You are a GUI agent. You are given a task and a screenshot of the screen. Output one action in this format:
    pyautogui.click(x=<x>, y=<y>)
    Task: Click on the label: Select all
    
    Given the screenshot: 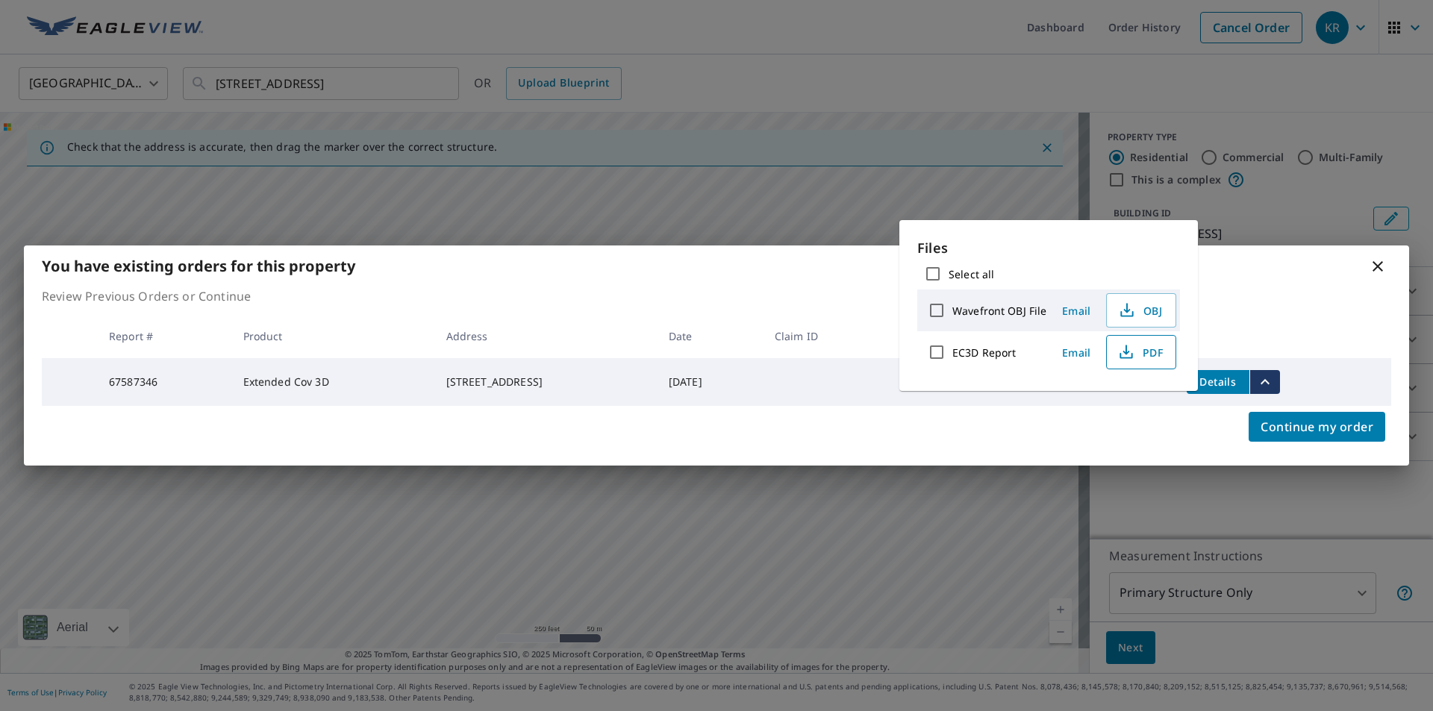 What is the action you would take?
    pyautogui.click(x=971, y=274)
    